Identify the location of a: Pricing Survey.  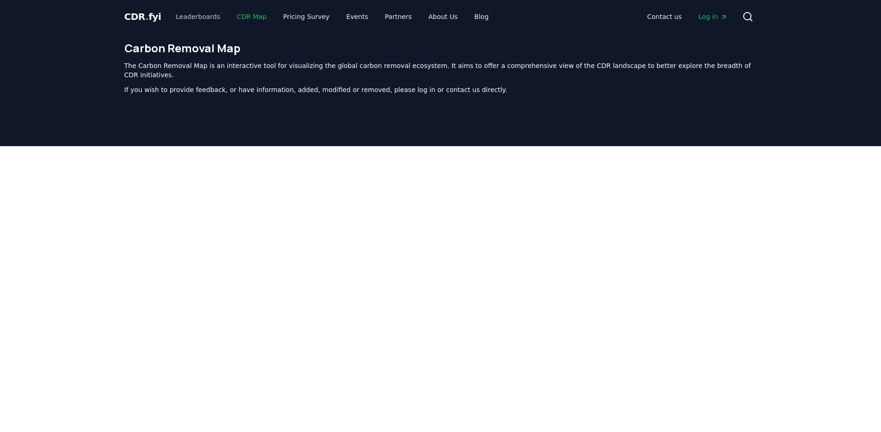
(306, 17).